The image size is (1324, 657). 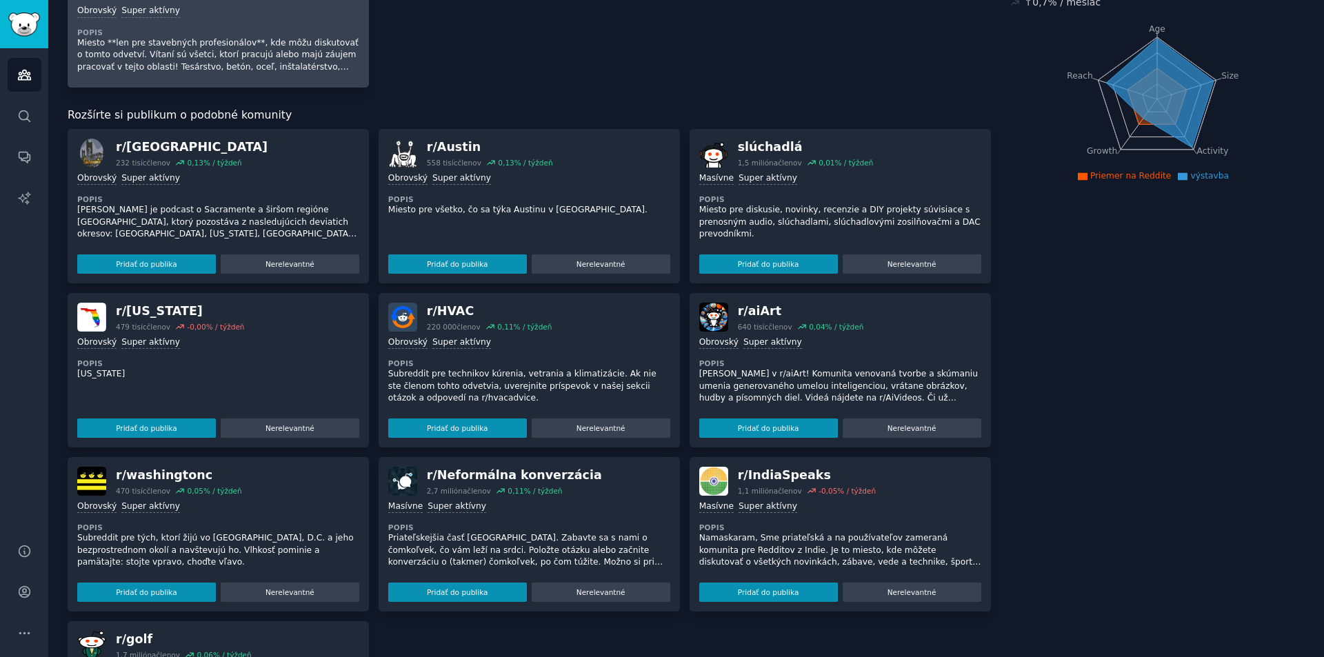 What do you see at coordinates (1212, 151) in the screenshot?
I see `tspan: Activity` at bounding box center [1212, 151].